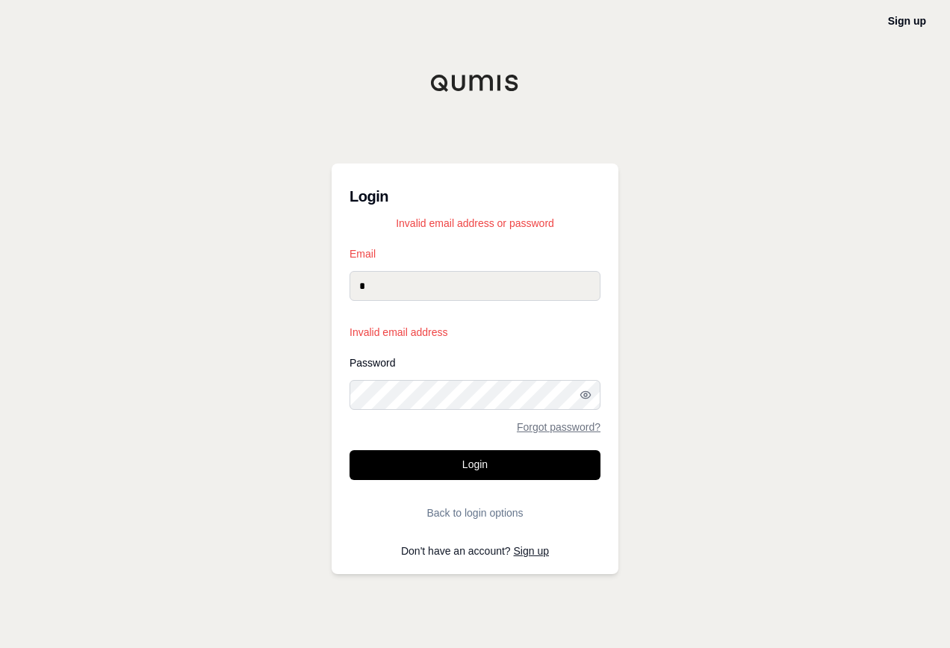 The height and width of the screenshot is (648, 950). Describe the element at coordinates (475, 254) in the screenshot. I see `label: Email` at that location.